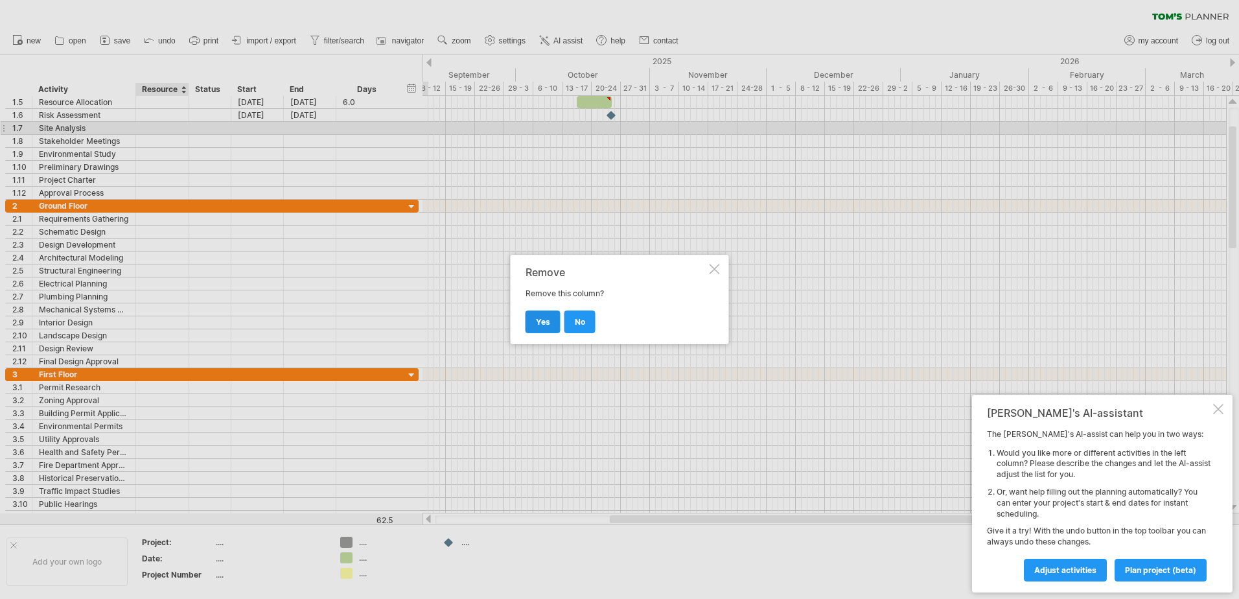 The height and width of the screenshot is (599, 1239). What do you see at coordinates (1065, 569) in the screenshot?
I see `span: Adjust activities` at bounding box center [1065, 569].